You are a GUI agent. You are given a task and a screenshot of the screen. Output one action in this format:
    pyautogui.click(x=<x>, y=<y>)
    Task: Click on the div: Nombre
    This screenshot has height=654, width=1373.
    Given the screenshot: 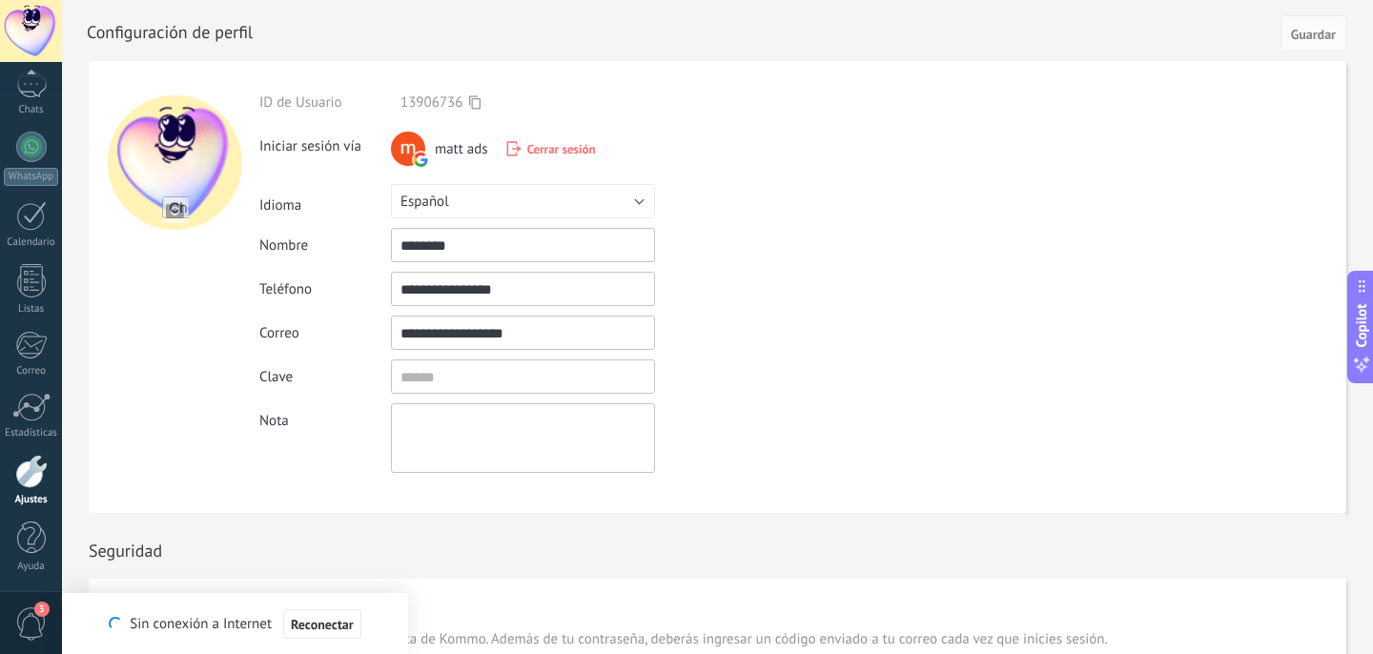 What is the action you would take?
    pyautogui.click(x=325, y=245)
    